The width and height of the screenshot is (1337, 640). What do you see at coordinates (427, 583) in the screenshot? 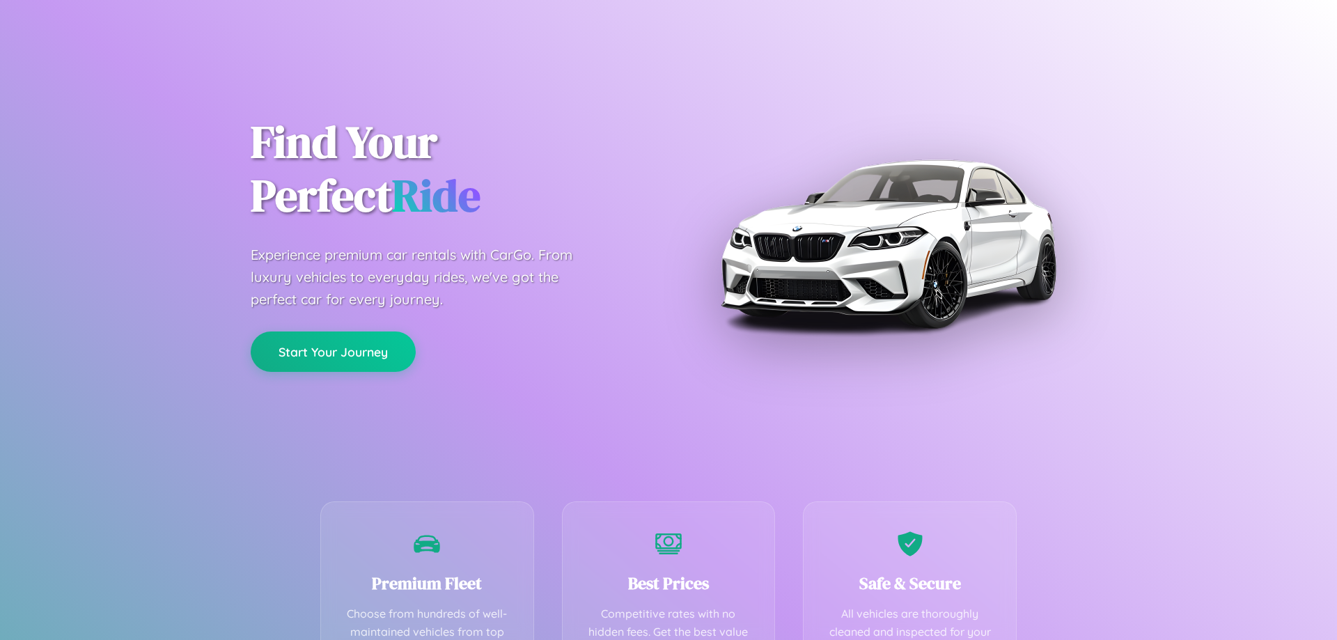
I see `h3: Premium Fleet` at bounding box center [427, 583].